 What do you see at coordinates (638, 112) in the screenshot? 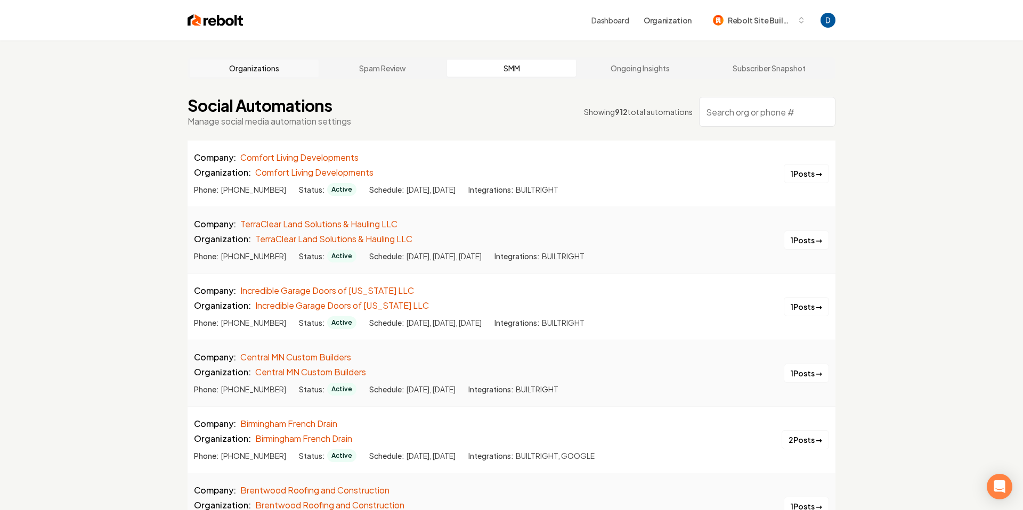
I see `div: Showing total automations` at bounding box center [638, 112].